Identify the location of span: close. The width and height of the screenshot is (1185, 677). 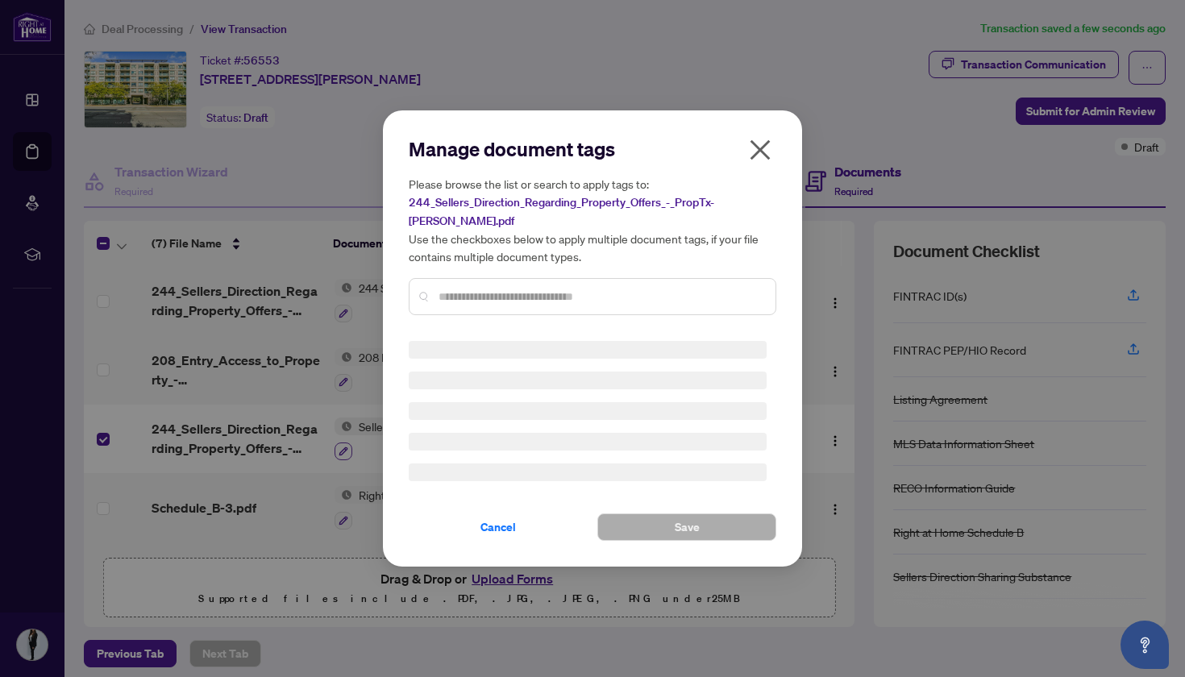
(760, 150).